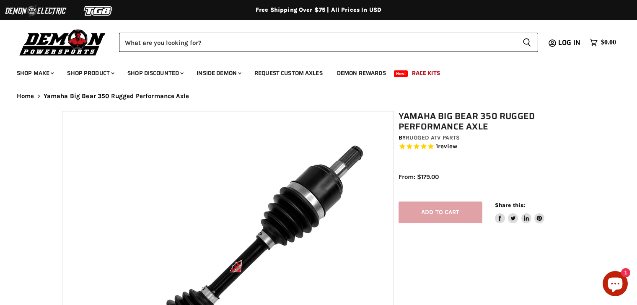 This screenshot has height=305, width=637. What do you see at coordinates (615, 285) in the screenshot?
I see `inbox-online-store-chat: Shopify online store chat` at bounding box center [615, 285].